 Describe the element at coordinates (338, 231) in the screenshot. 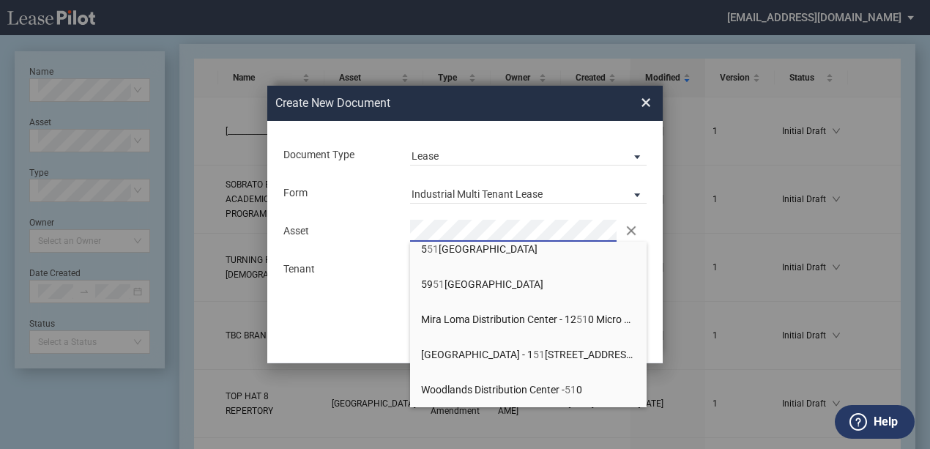

I see `div: Asset` at that location.